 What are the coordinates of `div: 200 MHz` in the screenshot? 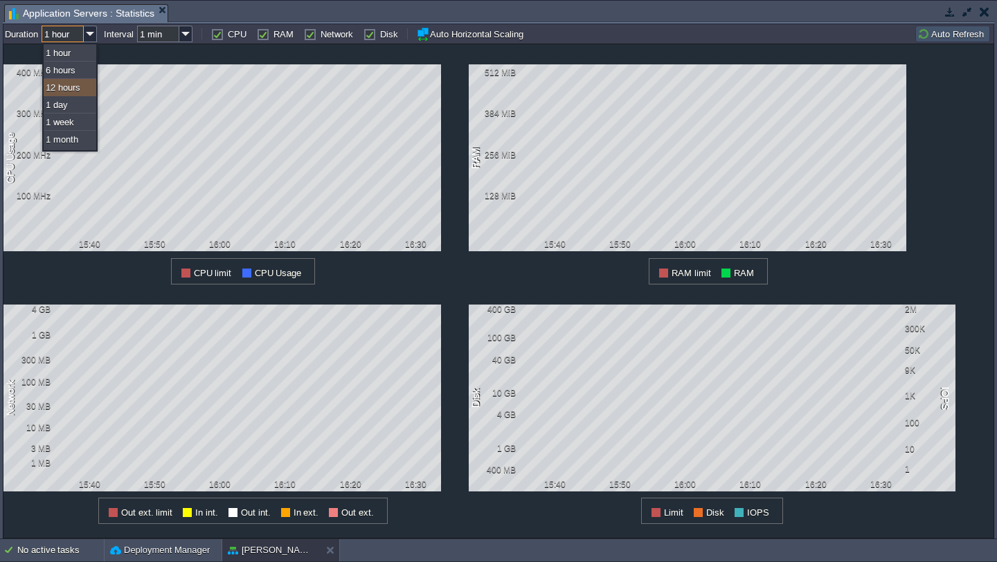 It's located at (28, 155).